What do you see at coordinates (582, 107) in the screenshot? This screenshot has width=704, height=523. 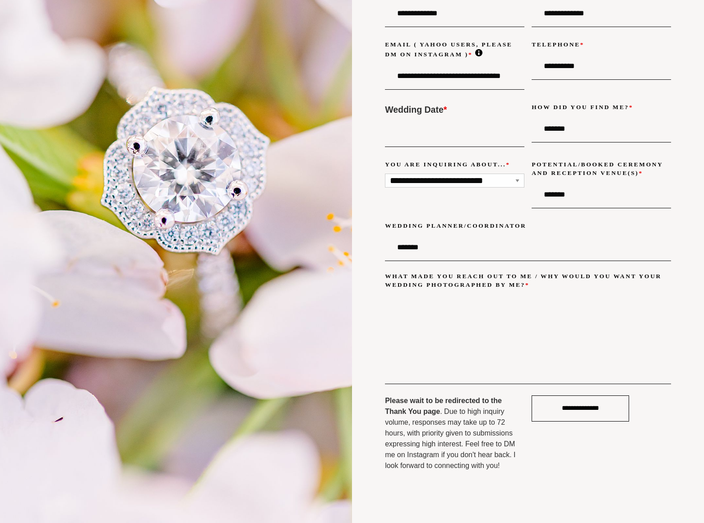 I see `label: How did you find me?` at bounding box center [582, 107].